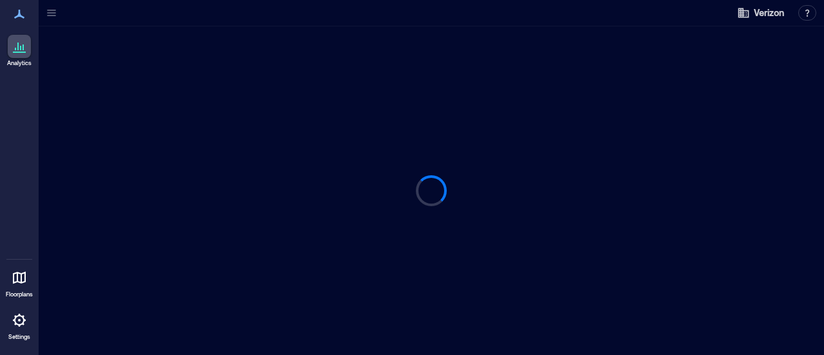 The image size is (824, 355). I want to click on span: Verizon, so click(769, 13).